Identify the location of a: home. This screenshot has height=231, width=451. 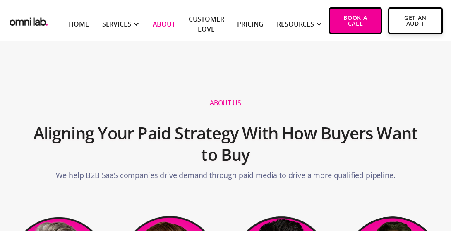
(29, 20).